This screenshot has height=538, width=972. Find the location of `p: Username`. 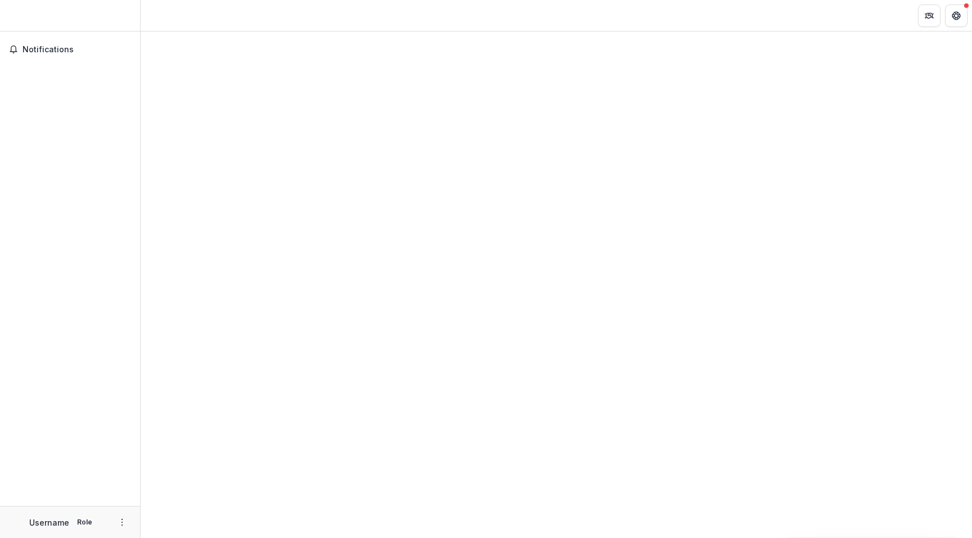

p: Username is located at coordinates (49, 522).